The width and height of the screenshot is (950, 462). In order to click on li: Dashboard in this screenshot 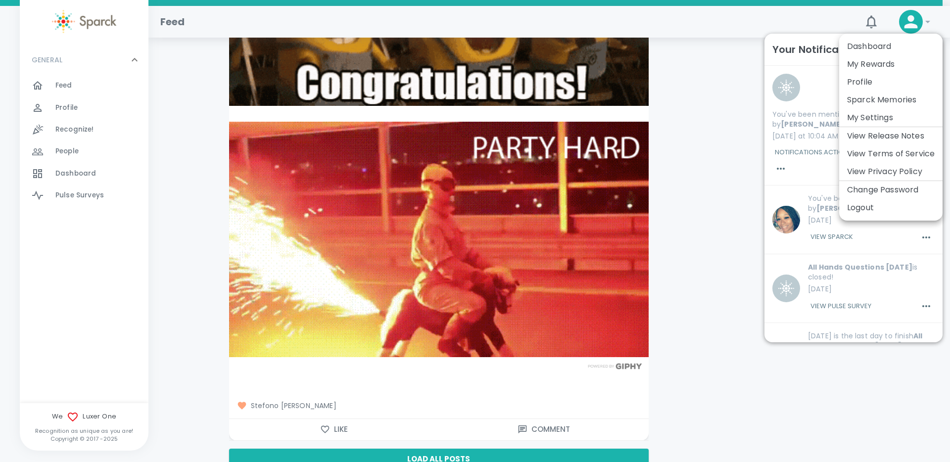, I will do `click(890, 46)`.